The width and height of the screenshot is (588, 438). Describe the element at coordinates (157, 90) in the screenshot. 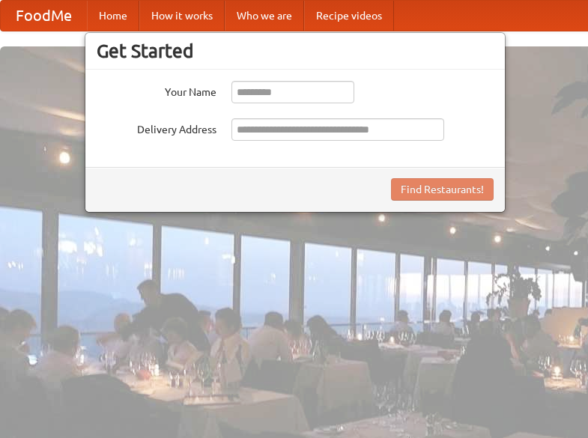

I see `label: Your Name` at that location.